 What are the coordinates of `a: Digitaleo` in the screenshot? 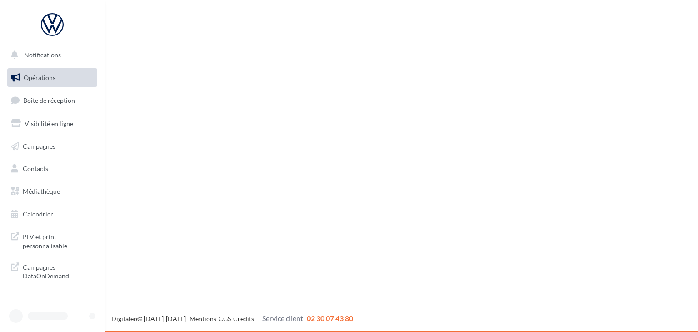 It's located at (124, 318).